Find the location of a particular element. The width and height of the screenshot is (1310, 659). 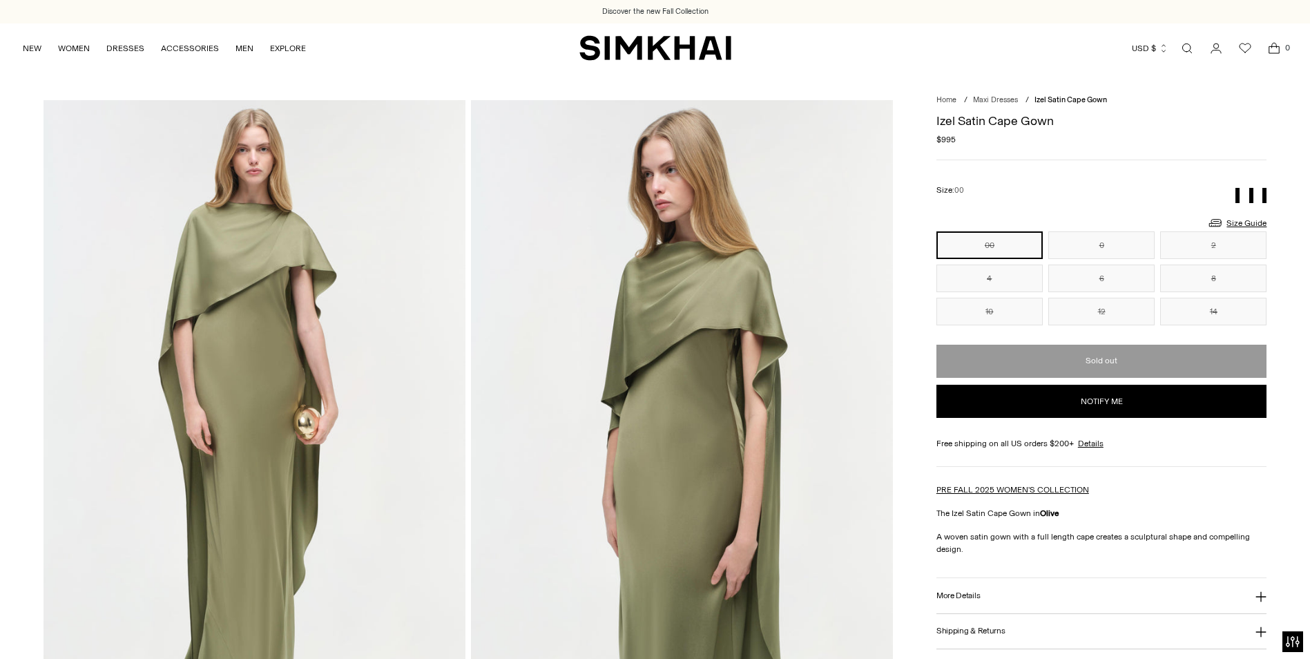

h3: More Details is located at coordinates (958, 595).